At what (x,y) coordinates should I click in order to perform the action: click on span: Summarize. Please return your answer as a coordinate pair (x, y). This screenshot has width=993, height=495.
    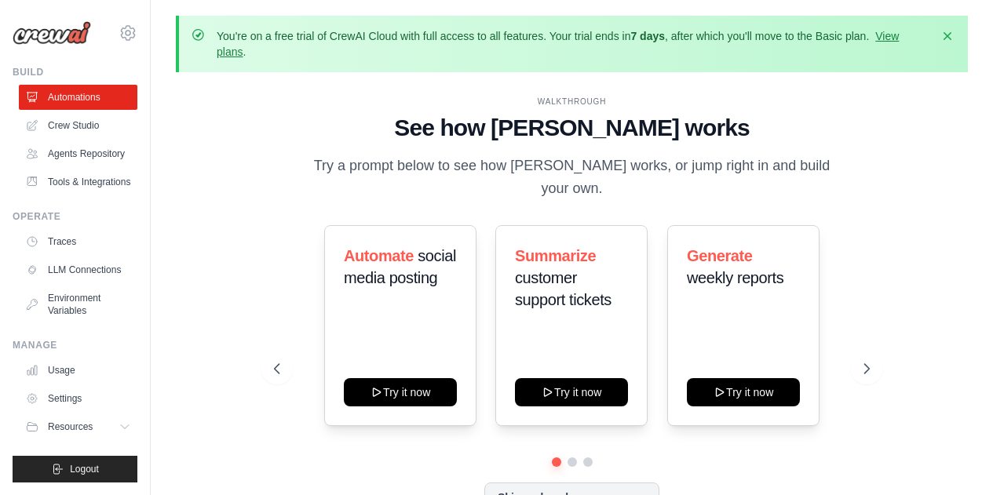
    Looking at the image, I should click on (555, 256).